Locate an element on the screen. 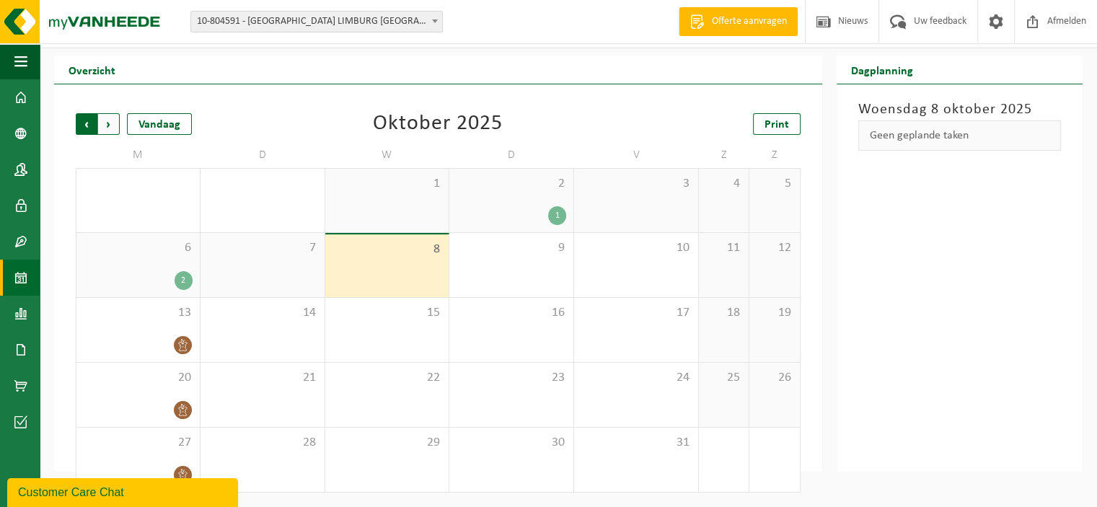  span: 3 is located at coordinates (636, 184).